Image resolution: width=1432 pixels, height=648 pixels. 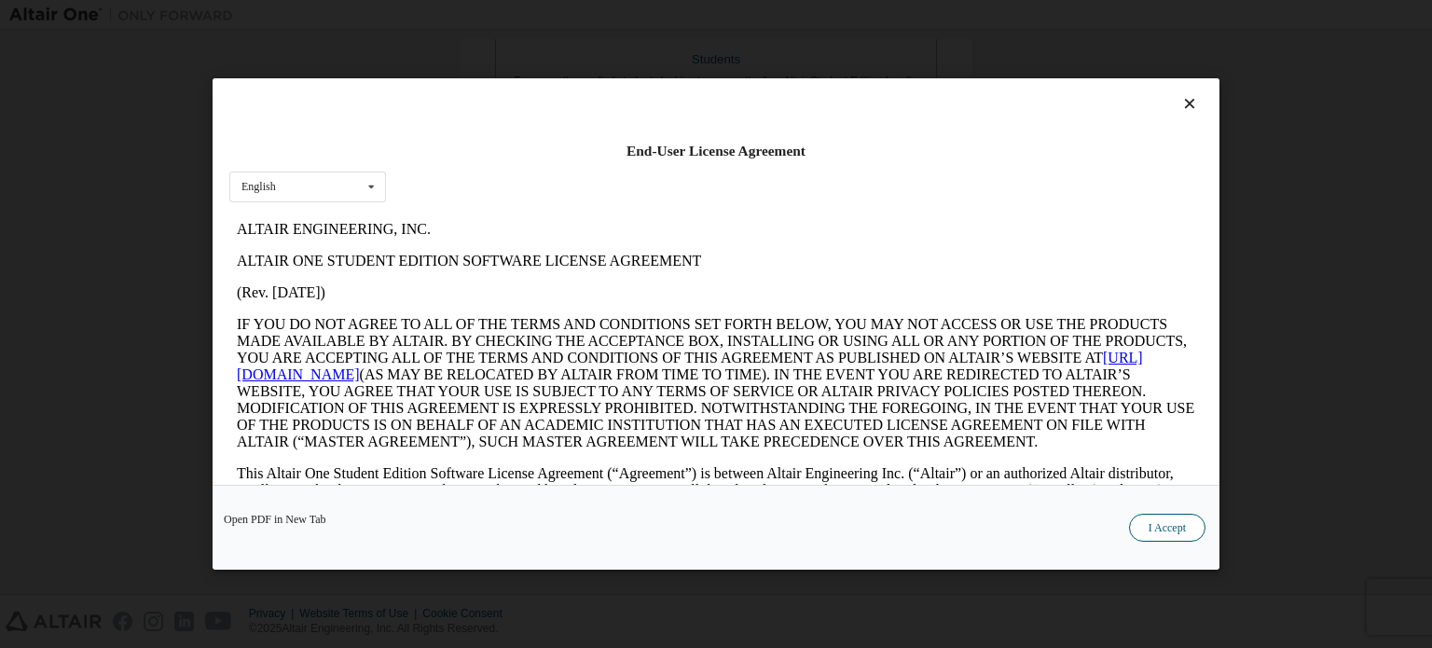 What do you see at coordinates (275, 519) in the screenshot?
I see `a: Open PDF in New Tab` at bounding box center [275, 519].